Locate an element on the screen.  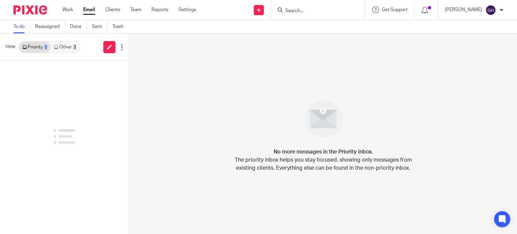
a: Email is located at coordinates (89, 10).